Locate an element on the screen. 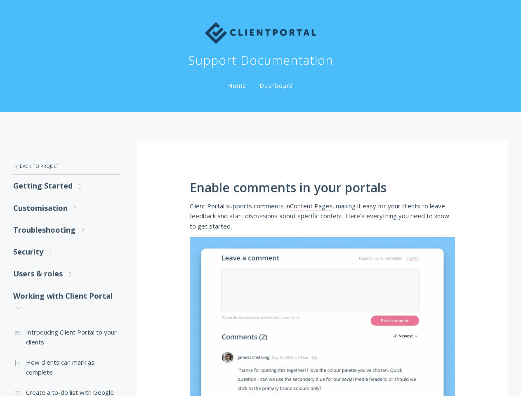 The image size is (521, 396). a: Troubleshooting is located at coordinates (67, 230).